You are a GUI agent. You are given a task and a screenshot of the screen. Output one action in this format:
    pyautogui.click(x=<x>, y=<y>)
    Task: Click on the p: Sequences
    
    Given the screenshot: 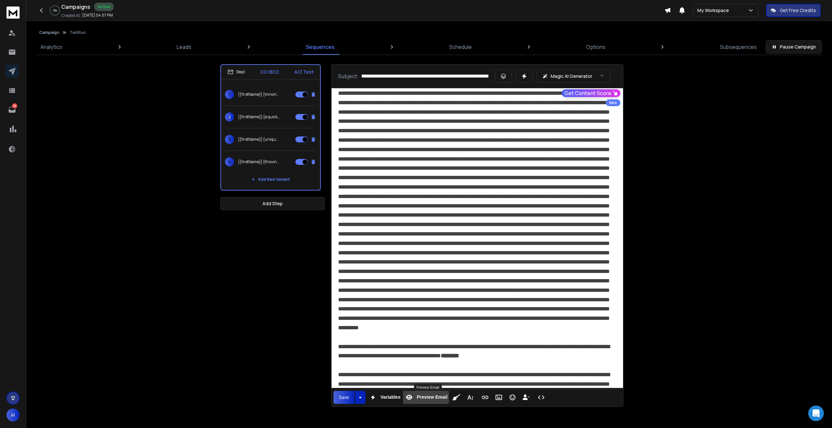 What is the action you would take?
    pyautogui.click(x=320, y=47)
    